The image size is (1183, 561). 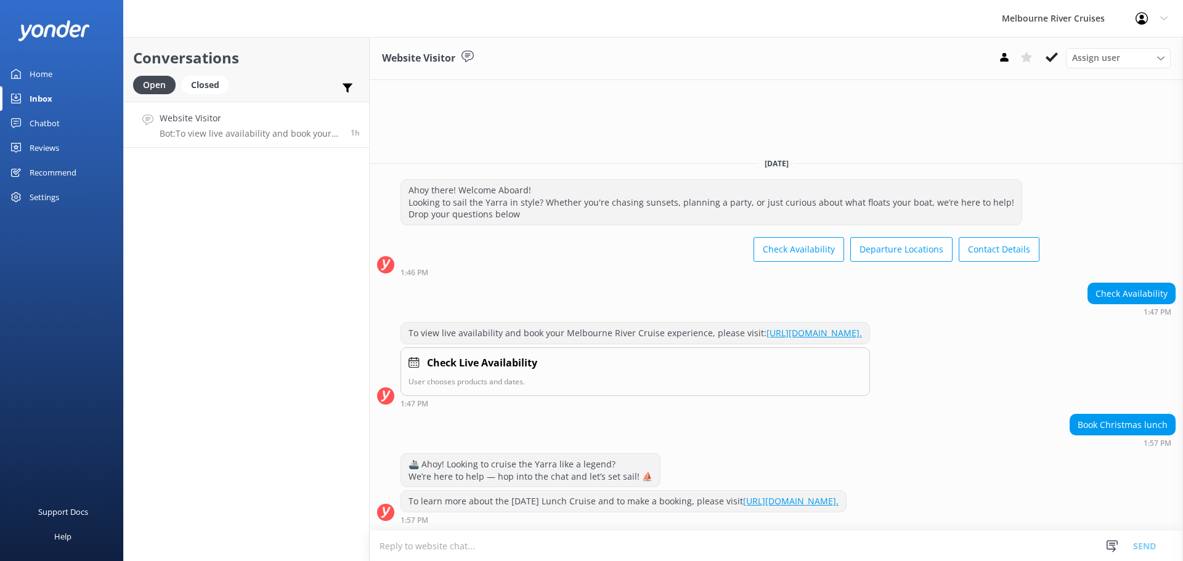 I want to click on h4: Website Visitor, so click(x=250, y=118).